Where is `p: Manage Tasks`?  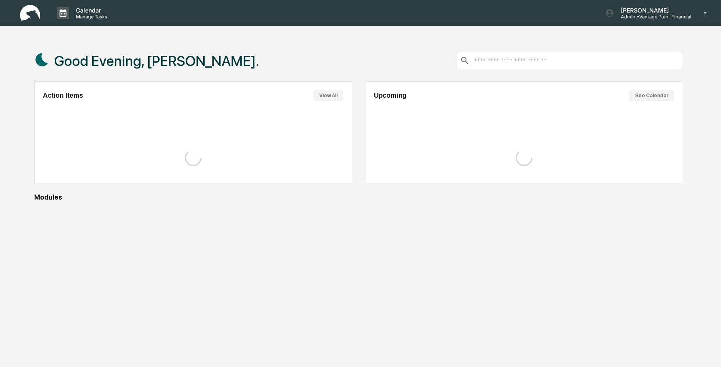 p: Manage Tasks is located at coordinates (90, 17).